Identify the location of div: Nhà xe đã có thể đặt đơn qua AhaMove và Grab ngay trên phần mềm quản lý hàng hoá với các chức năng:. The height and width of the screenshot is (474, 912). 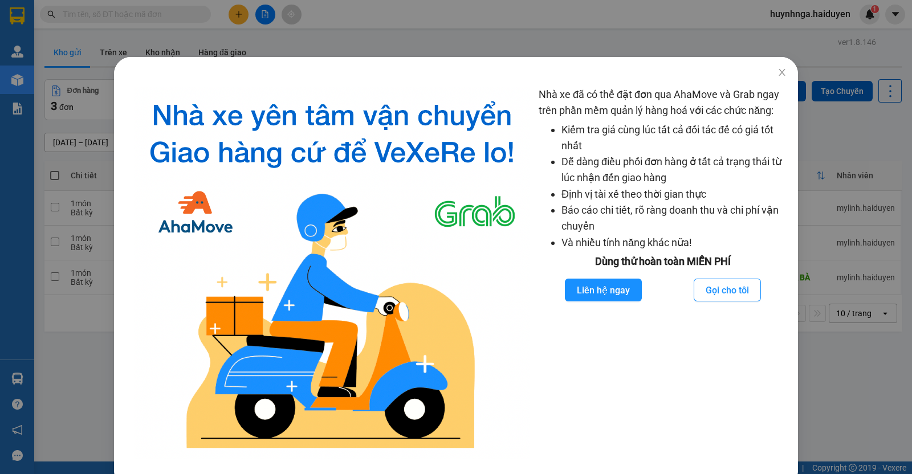
(663, 273).